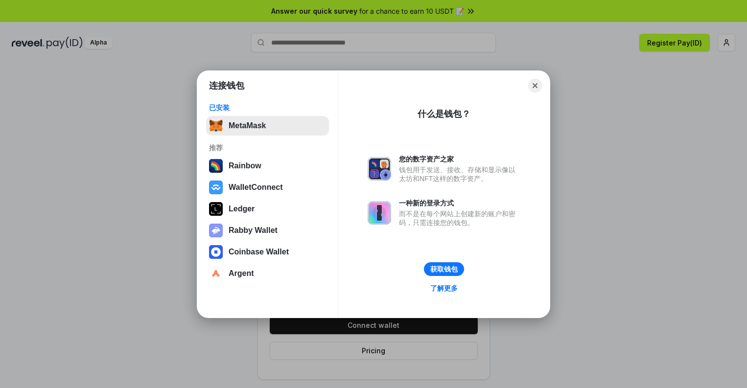 This screenshot has width=747, height=388. Describe the element at coordinates (245, 166) in the screenshot. I see `div: Rainbow` at that location.